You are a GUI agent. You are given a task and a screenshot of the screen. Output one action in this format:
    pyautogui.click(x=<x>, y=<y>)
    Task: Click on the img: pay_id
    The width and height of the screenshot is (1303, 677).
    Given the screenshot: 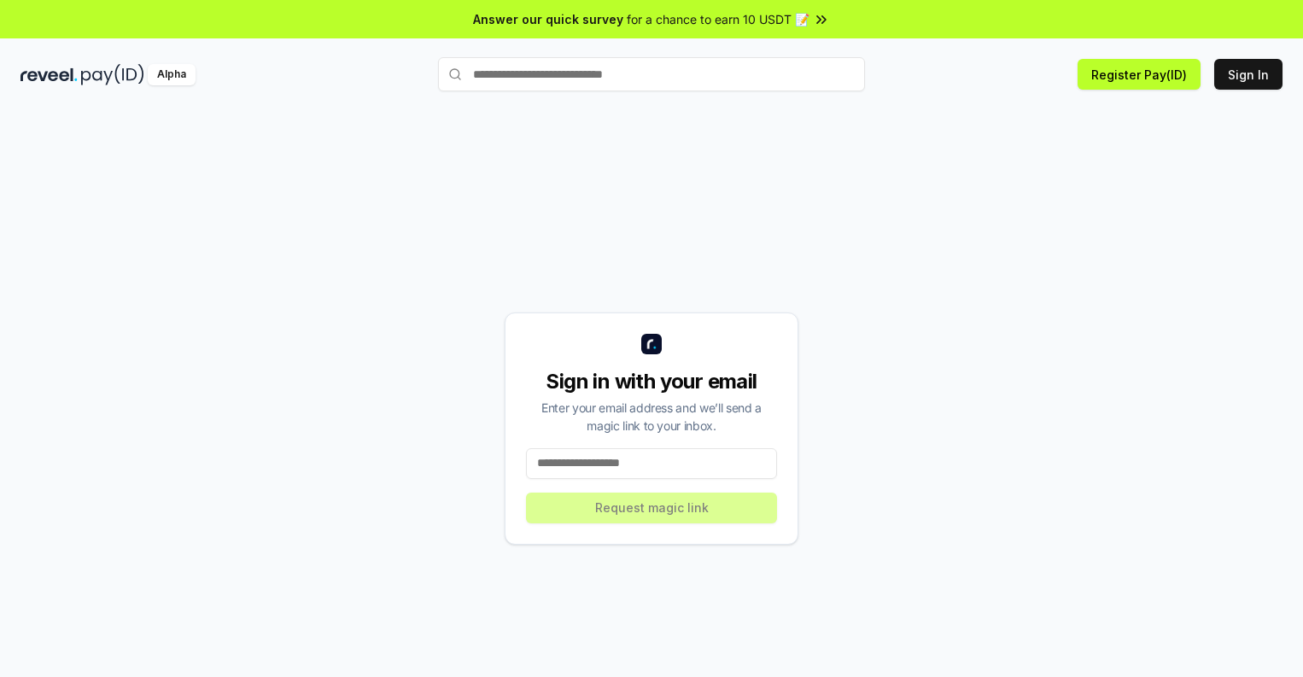 What is the action you would take?
    pyautogui.click(x=113, y=74)
    